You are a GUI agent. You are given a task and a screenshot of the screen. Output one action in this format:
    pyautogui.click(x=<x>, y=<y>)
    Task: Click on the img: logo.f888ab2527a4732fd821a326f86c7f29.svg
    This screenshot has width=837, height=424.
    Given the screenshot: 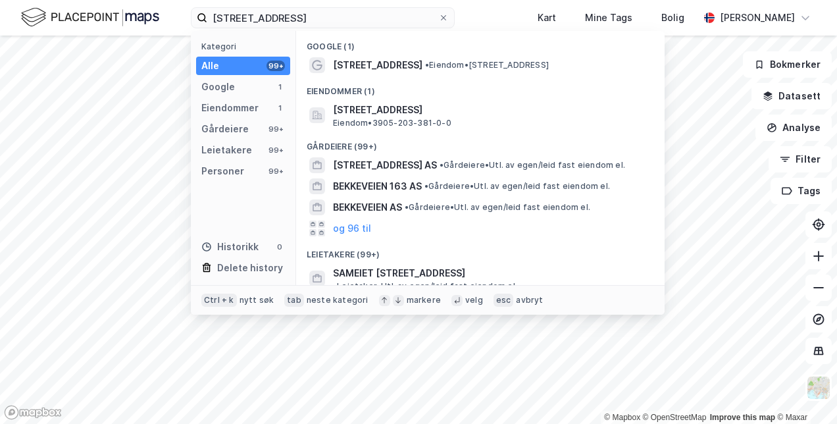 What is the action you would take?
    pyautogui.click(x=90, y=17)
    